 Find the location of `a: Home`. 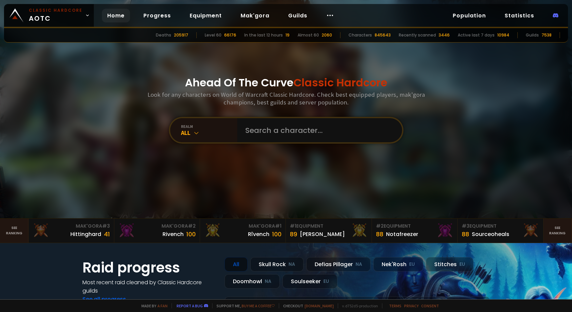

a: Home is located at coordinates (116, 15).